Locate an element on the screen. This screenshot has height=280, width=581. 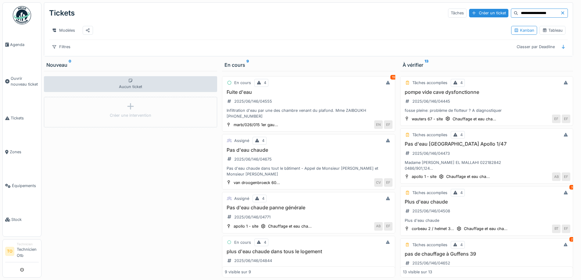
a: Zones is located at coordinates (22, 152).